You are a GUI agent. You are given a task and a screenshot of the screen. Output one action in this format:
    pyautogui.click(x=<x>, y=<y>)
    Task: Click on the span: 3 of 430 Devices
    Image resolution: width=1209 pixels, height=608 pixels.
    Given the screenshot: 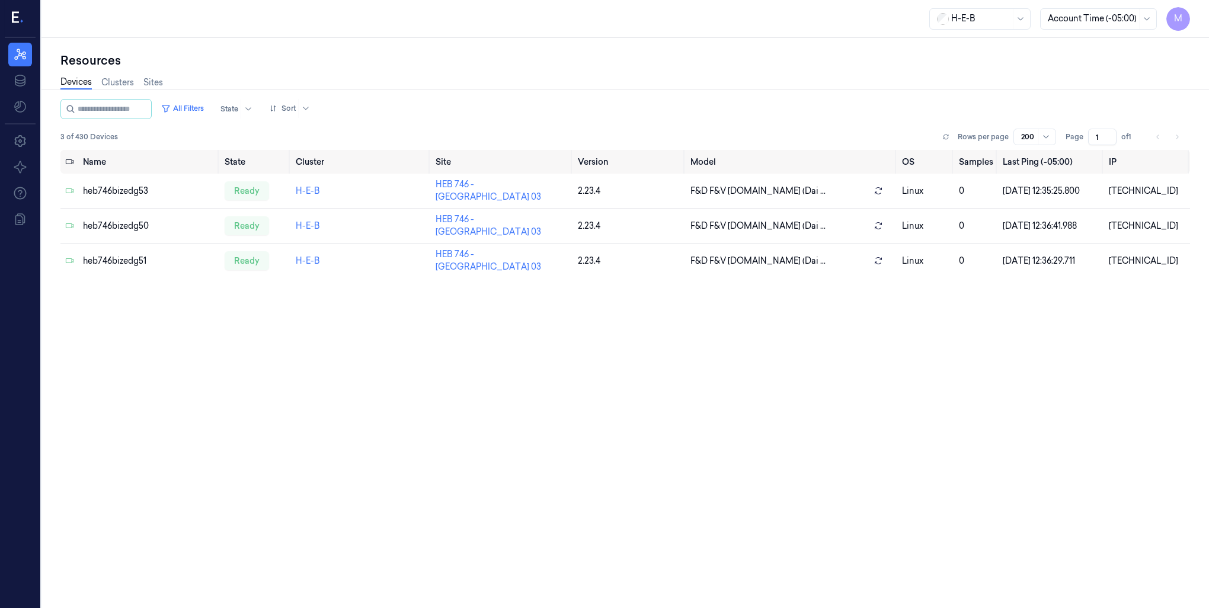 What is the action you would take?
    pyautogui.click(x=89, y=137)
    